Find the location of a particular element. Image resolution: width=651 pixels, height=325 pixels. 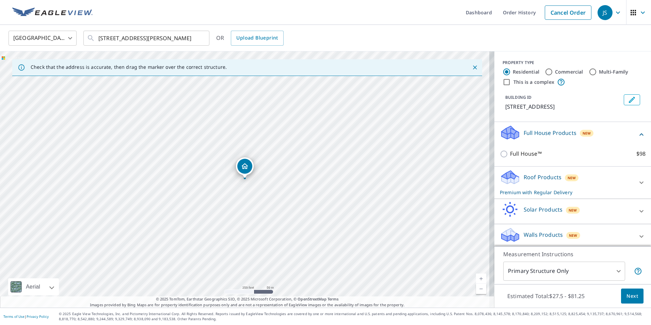

a: Privacy Policy is located at coordinates (37, 316).